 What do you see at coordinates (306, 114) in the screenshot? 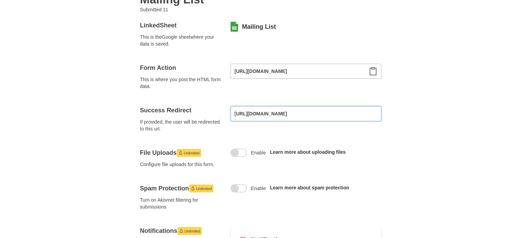
I see `input: https://my-site.com/success.html` at bounding box center [306, 114].